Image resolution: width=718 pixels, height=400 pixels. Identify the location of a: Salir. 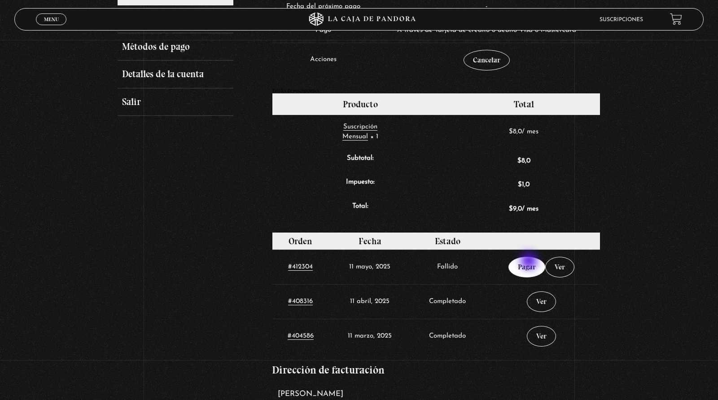
(175, 102).